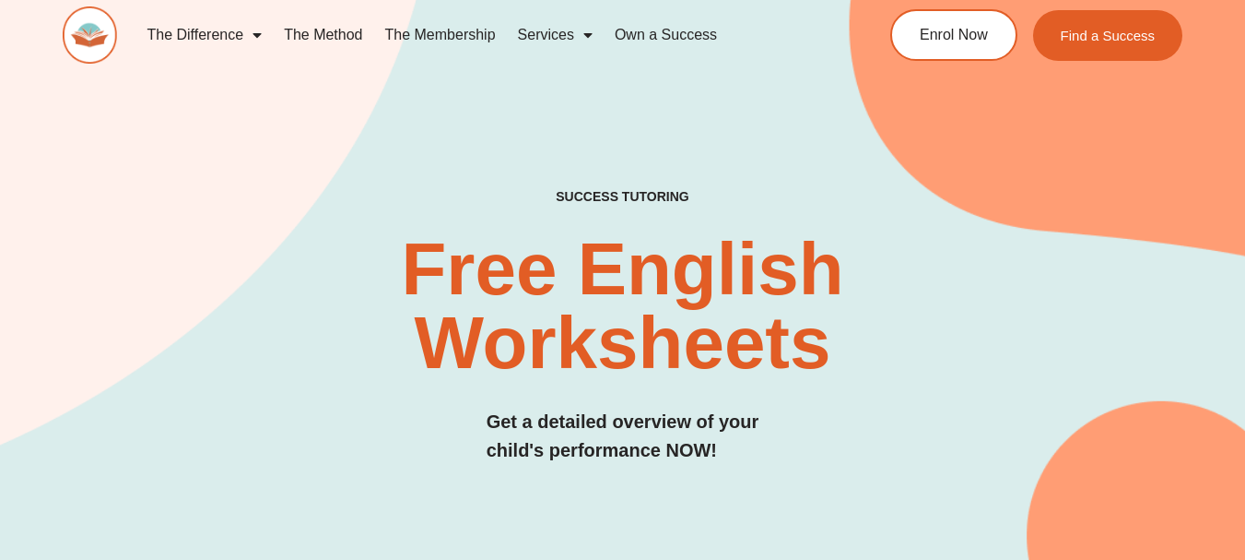 The image size is (1245, 560). What do you see at coordinates (555, 35) in the screenshot?
I see `a: Services` at bounding box center [555, 35].